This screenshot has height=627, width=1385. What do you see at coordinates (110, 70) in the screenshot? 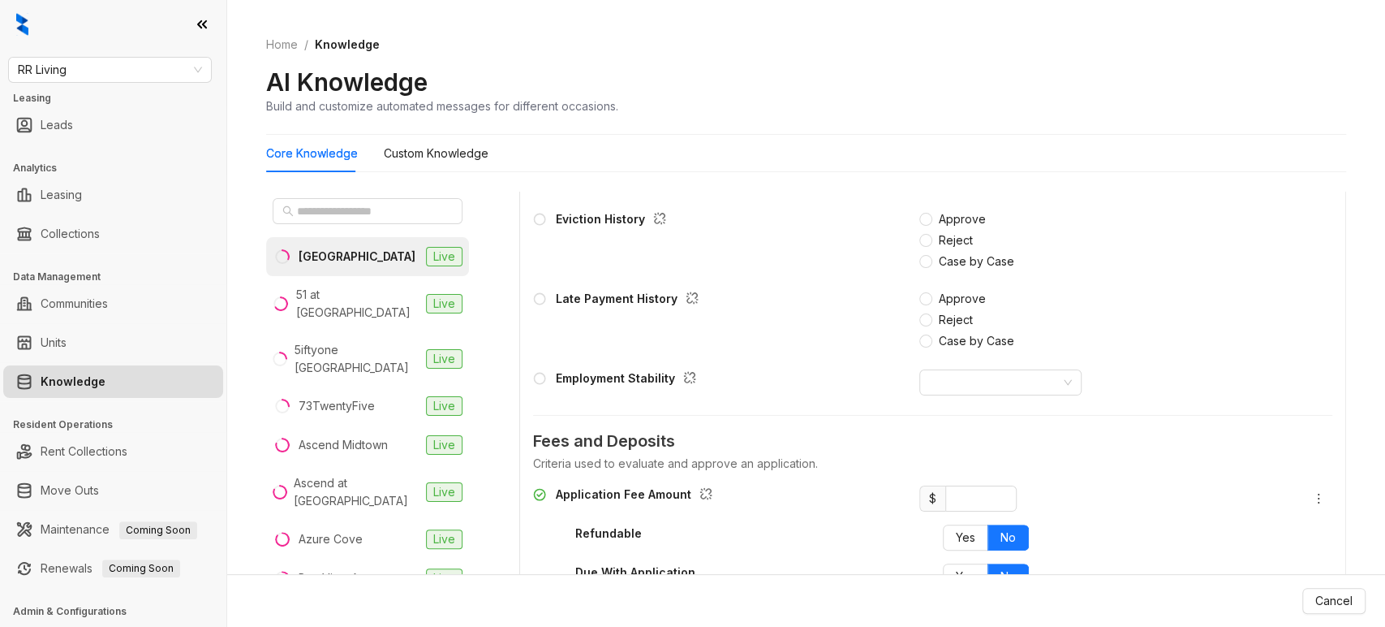
I see `span: RR Living` at bounding box center [110, 70].